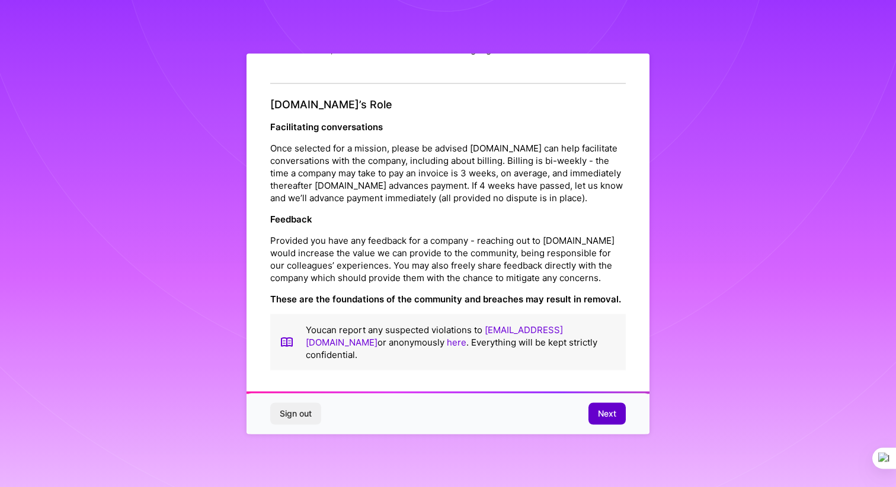 The height and width of the screenshot is (487, 896). What do you see at coordinates (296, 414) in the screenshot?
I see `button: Sign out` at bounding box center [296, 414].